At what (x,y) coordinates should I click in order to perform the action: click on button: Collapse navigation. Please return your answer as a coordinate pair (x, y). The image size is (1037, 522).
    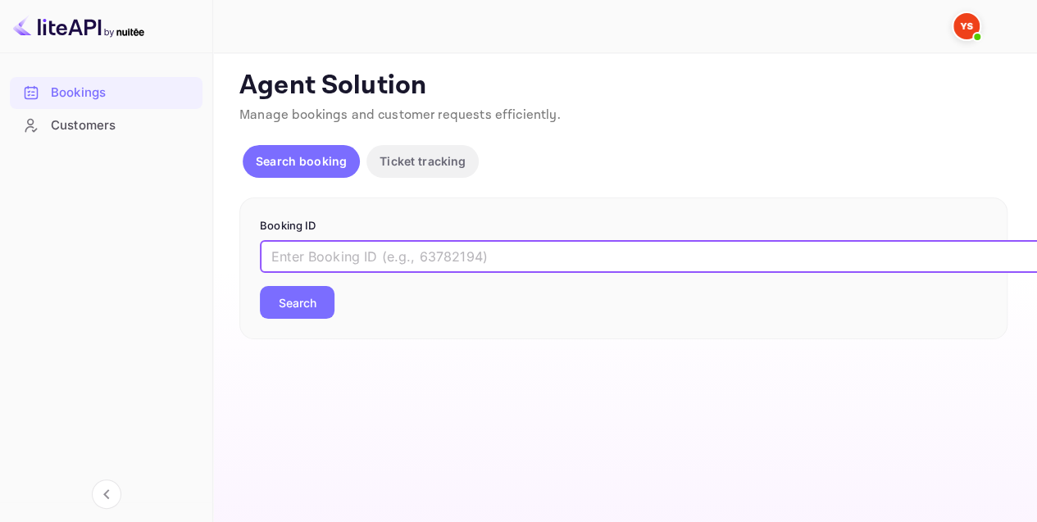
    Looking at the image, I should click on (107, 494).